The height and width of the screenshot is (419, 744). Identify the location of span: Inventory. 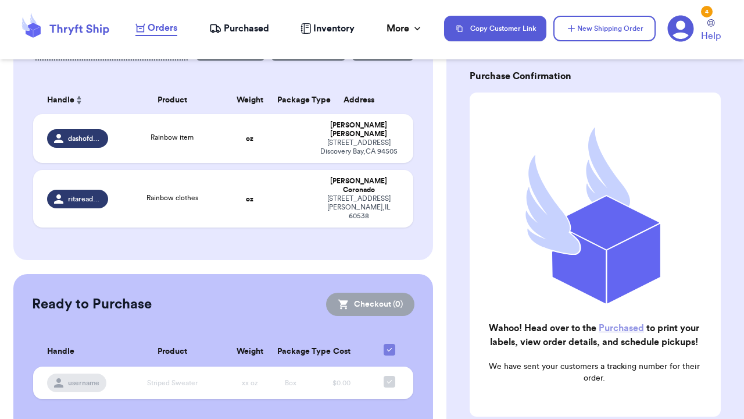
(334, 28).